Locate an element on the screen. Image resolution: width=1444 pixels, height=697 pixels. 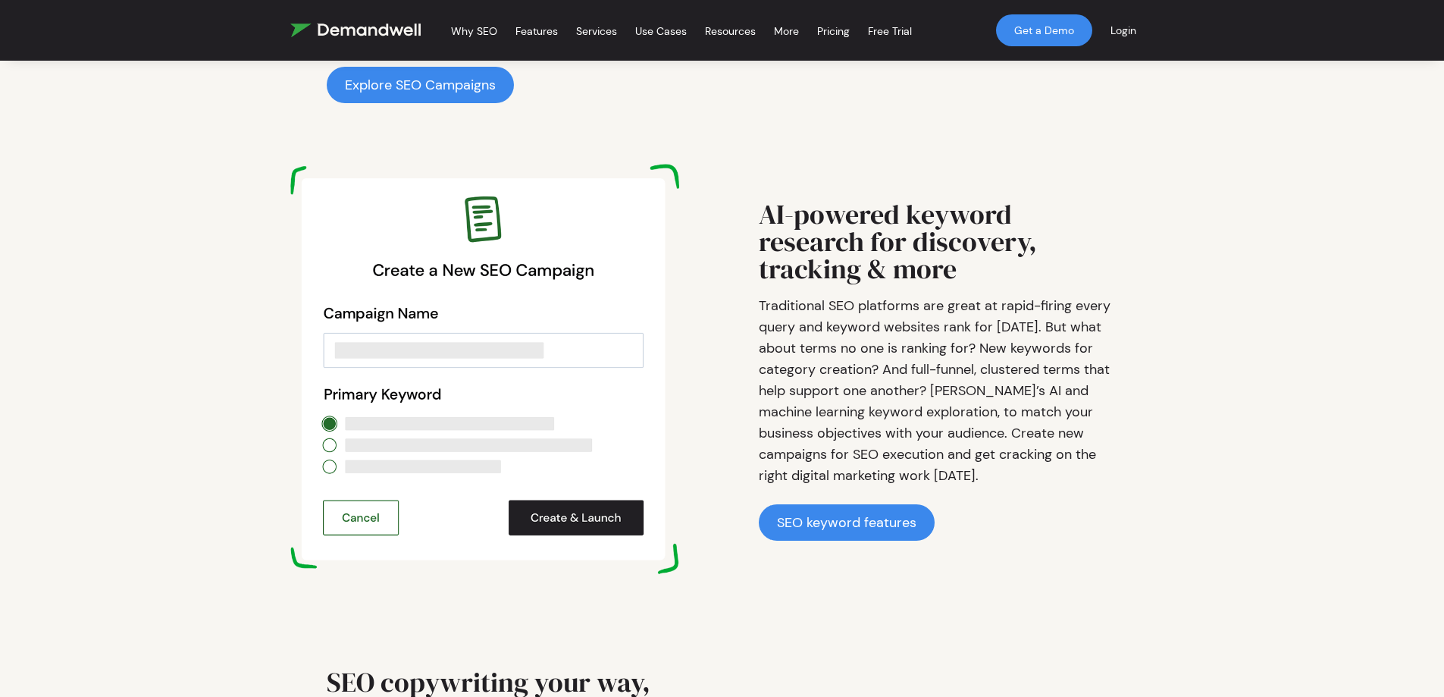
a: Services is located at coordinates (597, 31).